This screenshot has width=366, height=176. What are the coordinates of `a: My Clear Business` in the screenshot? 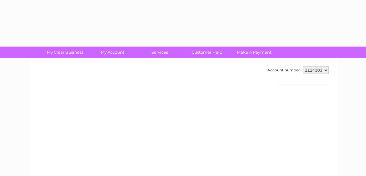 It's located at (65, 52).